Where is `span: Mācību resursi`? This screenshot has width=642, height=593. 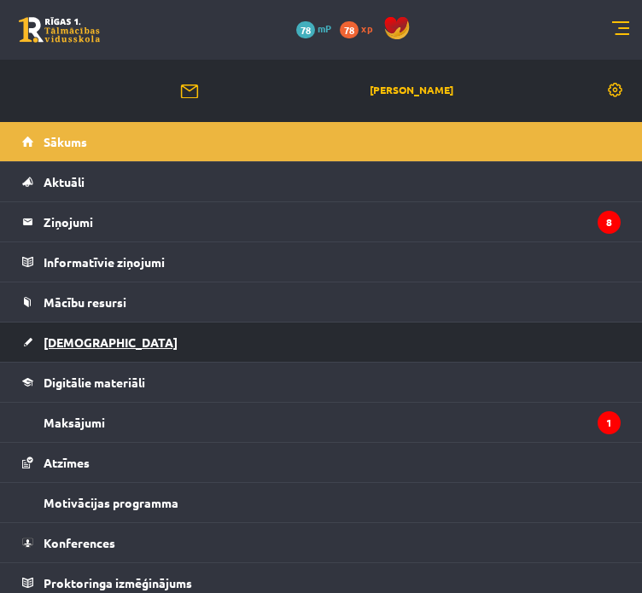 span: Mācību resursi is located at coordinates (85, 302).